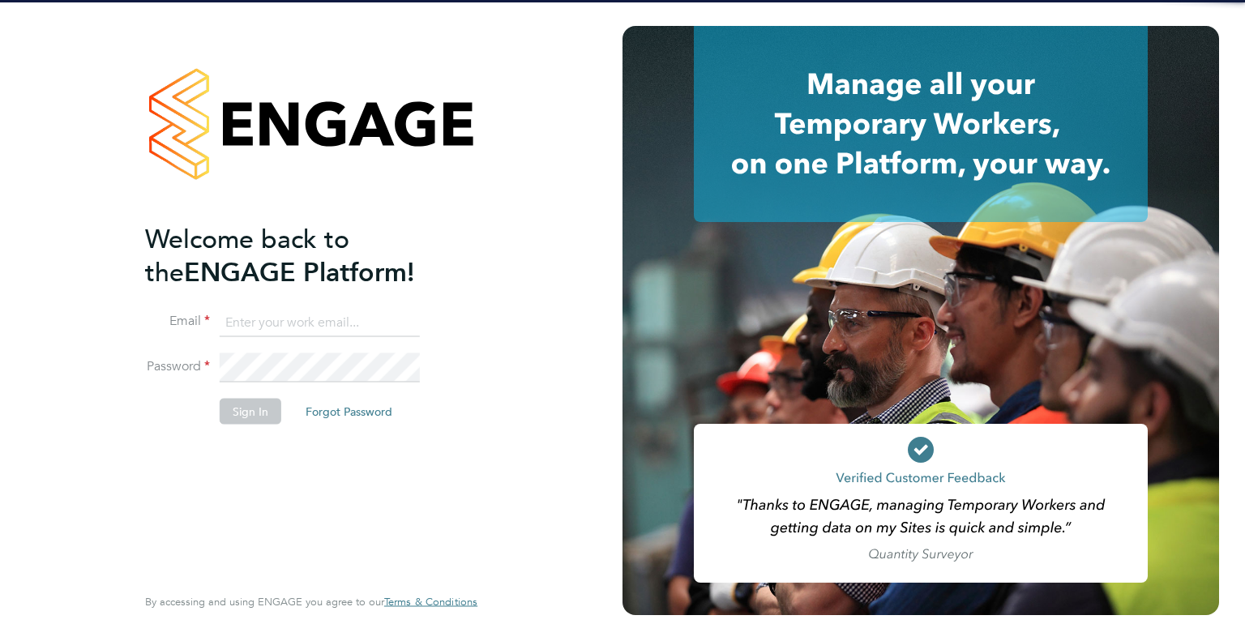 Image resolution: width=1245 pixels, height=641 pixels. Describe the element at coordinates (178, 366) in the screenshot. I see `label: Password` at that location.